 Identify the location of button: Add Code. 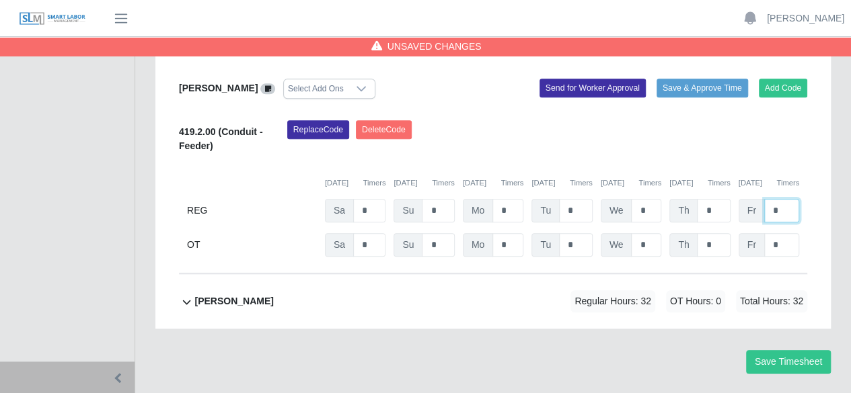
(783, 88).